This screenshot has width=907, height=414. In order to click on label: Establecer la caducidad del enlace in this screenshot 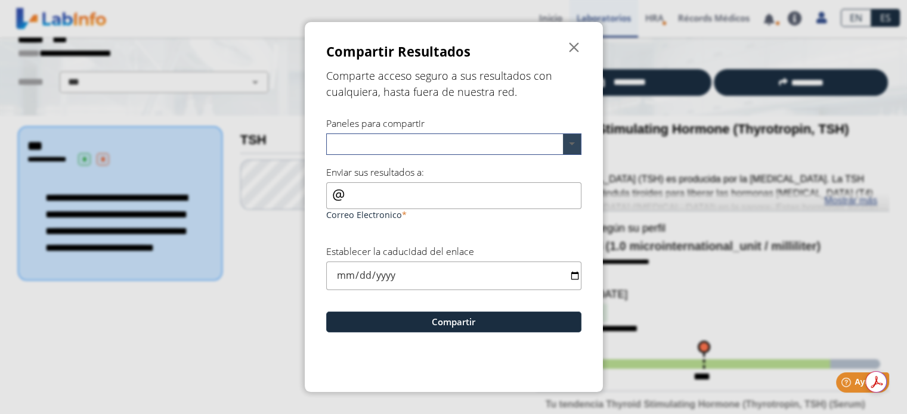, I will do `click(400, 252)`.